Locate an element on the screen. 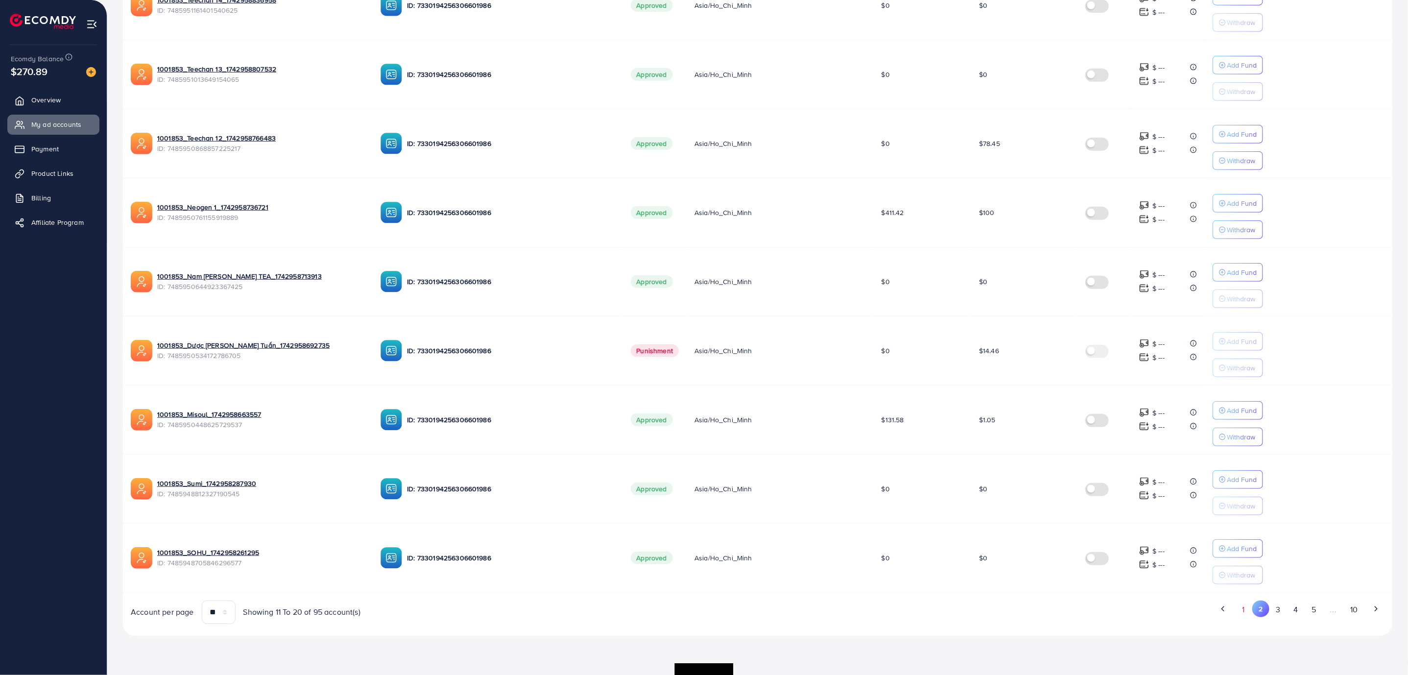 Image resolution: width=1408 pixels, height=675 pixels. button: Go to page 3 is located at coordinates (1278, 609).